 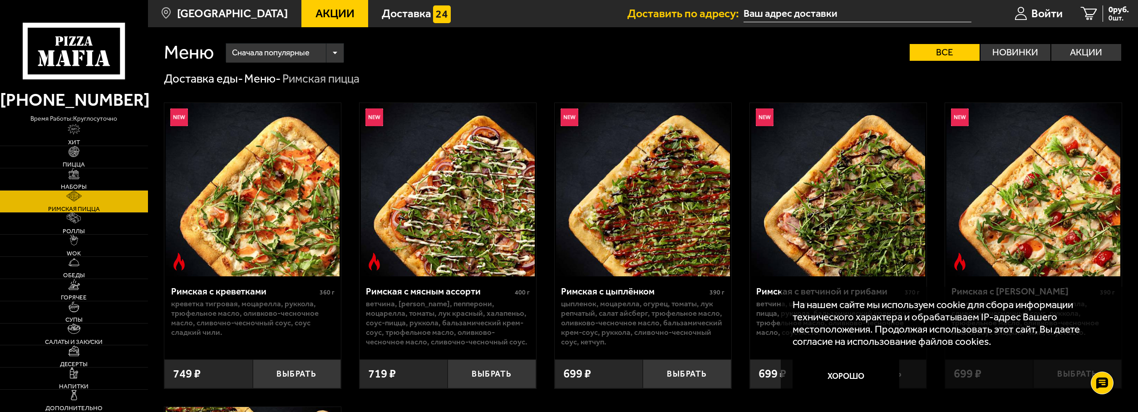 What do you see at coordinates (74, 298) in the screenshot?
I see `span: Горячее` at bounding box center [74, 298].